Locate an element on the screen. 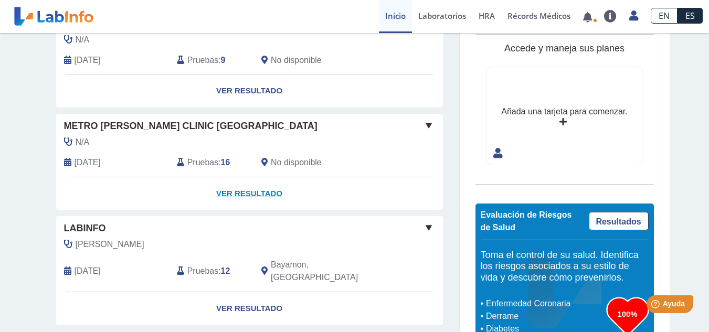 Image resolution: width=709 pixels, height=332 pixels. span: labinfo is located at coordinates (85, 228).